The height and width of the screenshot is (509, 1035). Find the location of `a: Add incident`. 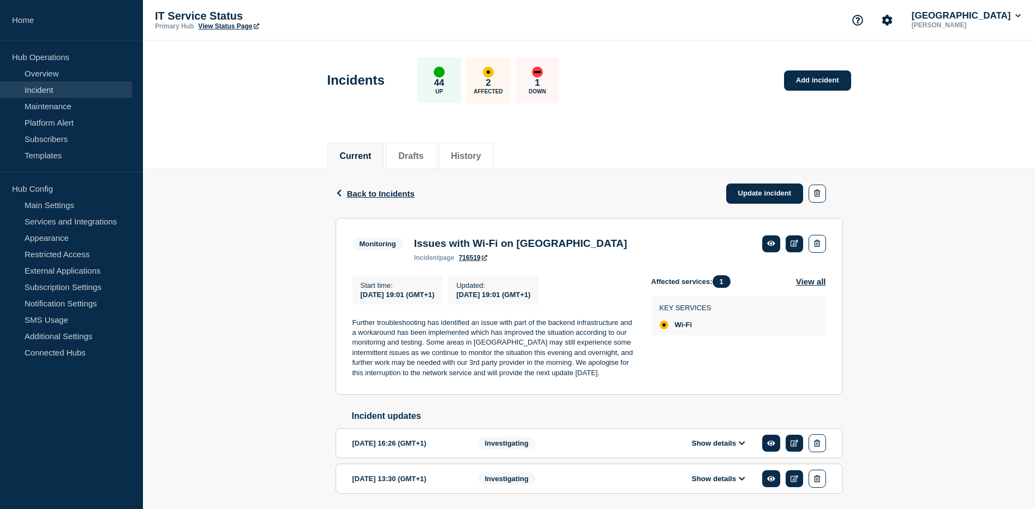

a: Add incident is located at coordinates (818, 80).